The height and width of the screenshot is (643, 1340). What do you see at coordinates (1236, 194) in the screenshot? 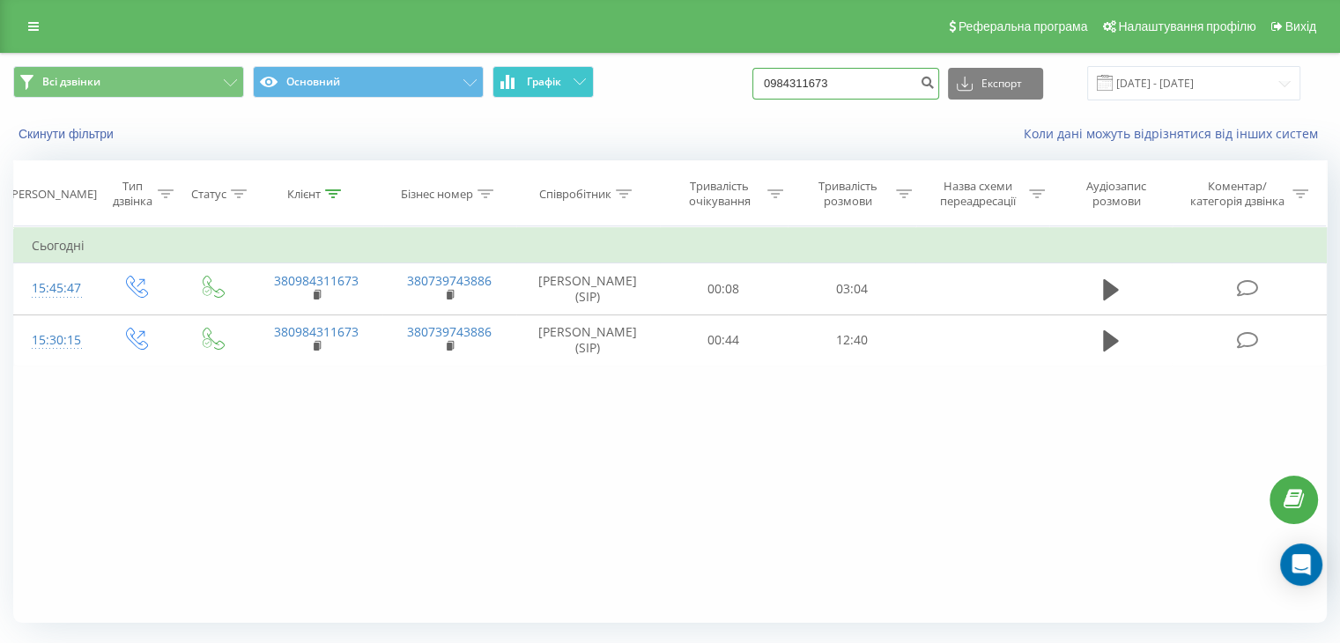
I see `div: Коментар/категорія дзвінка` at bounding box center [1236, 194].